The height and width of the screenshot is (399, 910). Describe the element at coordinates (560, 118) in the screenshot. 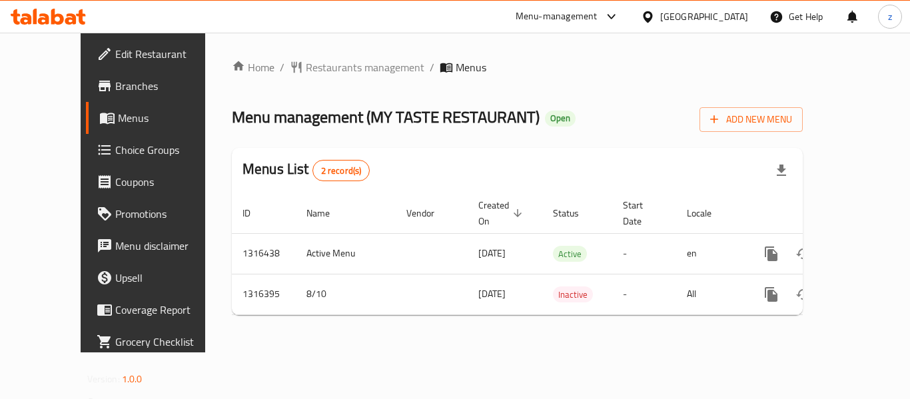

I see `span: Open` at that location.